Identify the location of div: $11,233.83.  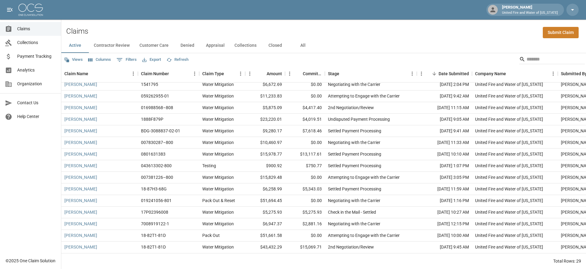
(265, 96).